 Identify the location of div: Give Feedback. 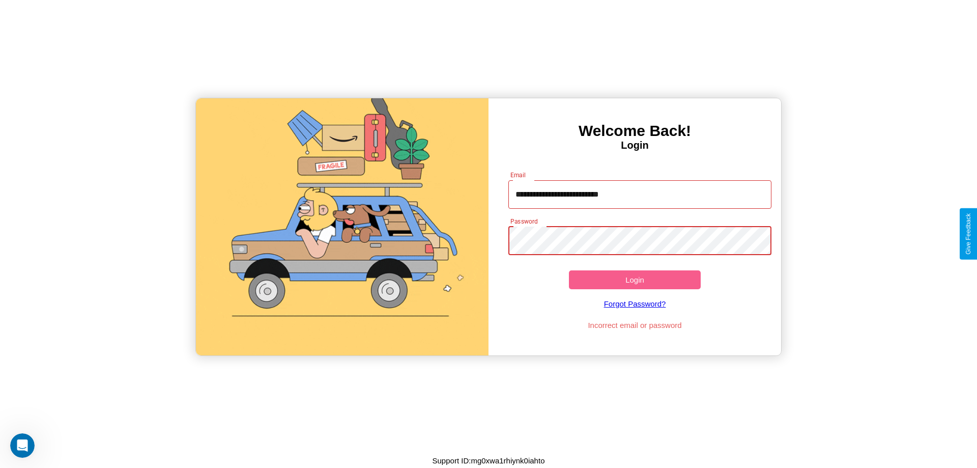
(968, 234).